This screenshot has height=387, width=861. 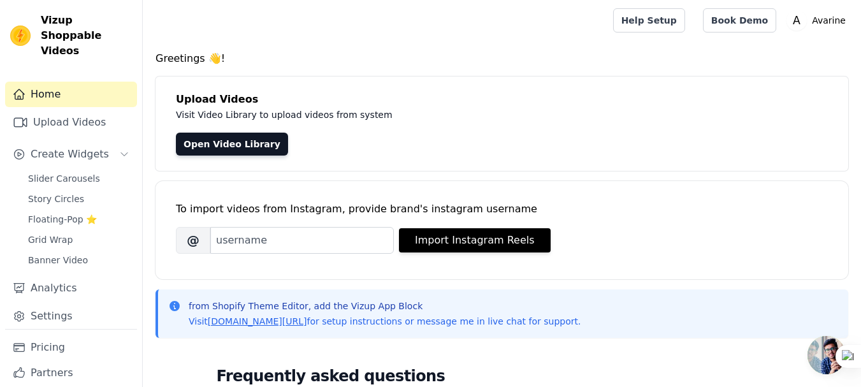 I want to click on a: Upload Videos, so click(x=71, y=122).